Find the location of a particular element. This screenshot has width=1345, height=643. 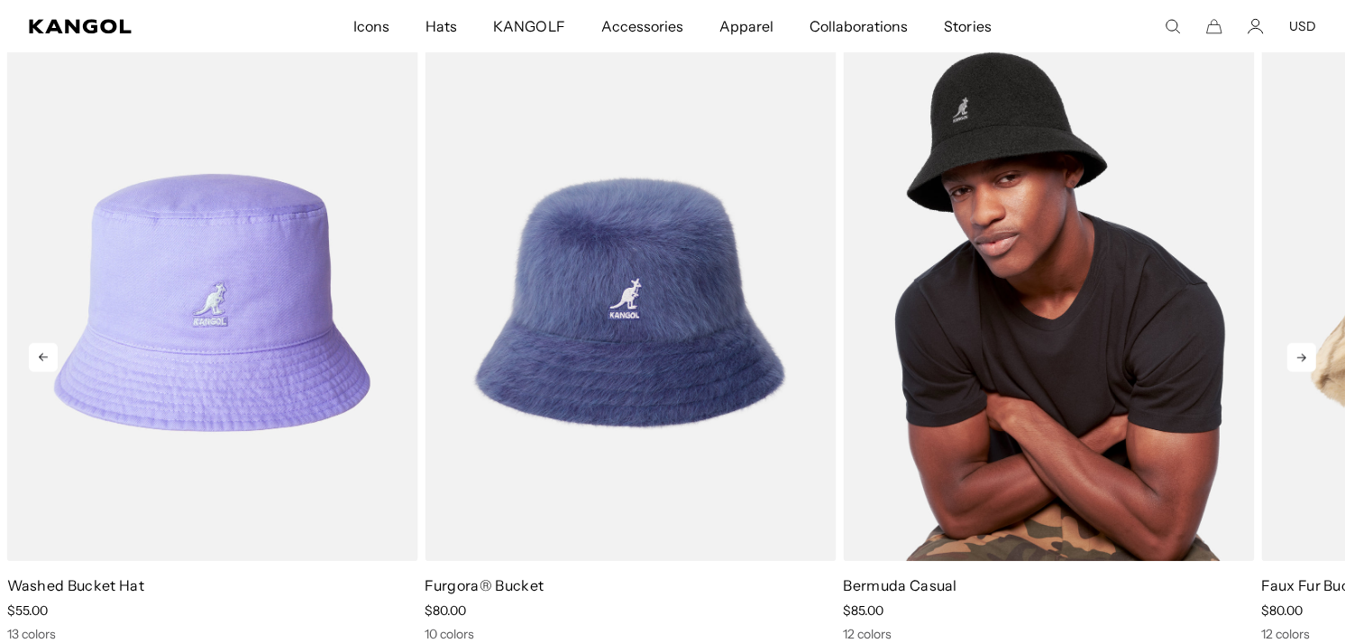

a: Kangol is located at coordinates (131, 26).